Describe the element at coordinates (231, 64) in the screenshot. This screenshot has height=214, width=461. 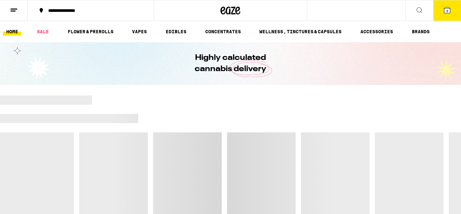
I see `h1: Highly calculated cannabis delivery` at that location.